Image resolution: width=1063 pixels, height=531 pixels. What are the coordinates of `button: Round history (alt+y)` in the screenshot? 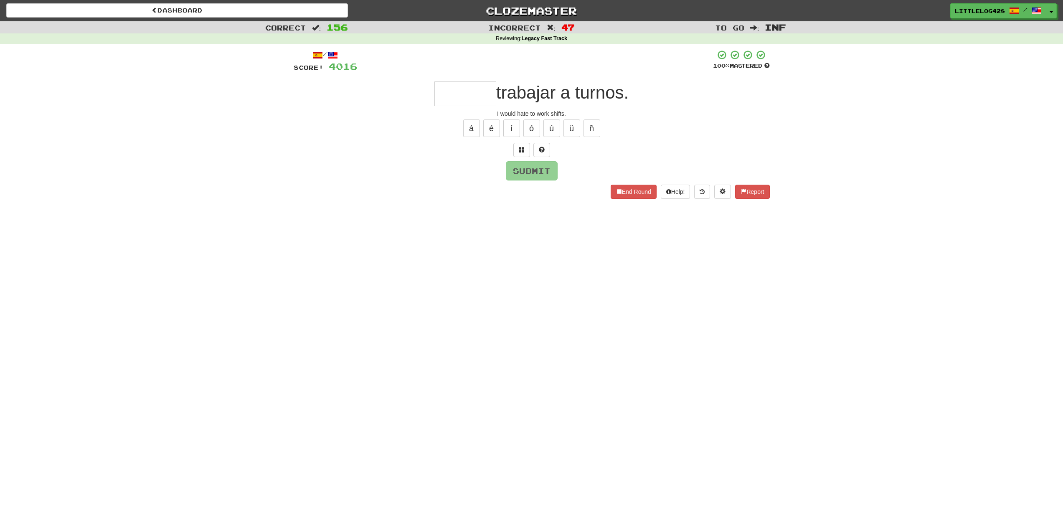 It's located at (702, 192).